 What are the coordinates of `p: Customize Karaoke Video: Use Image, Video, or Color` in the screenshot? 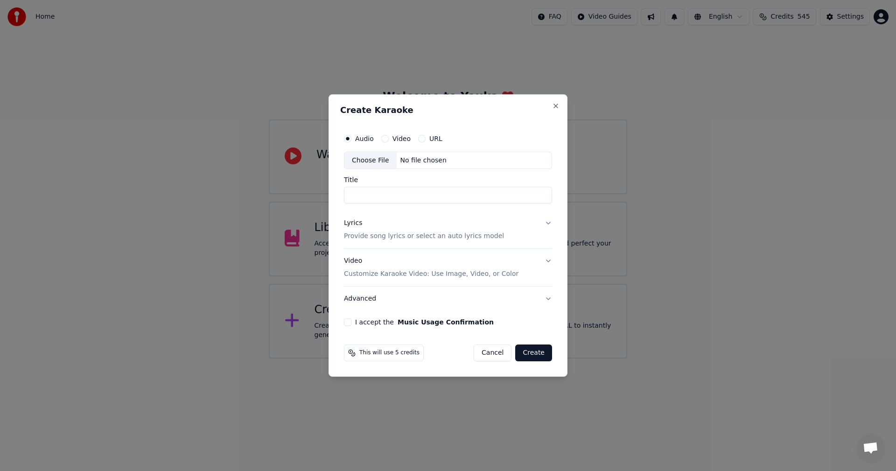 It's located at (431, 274).